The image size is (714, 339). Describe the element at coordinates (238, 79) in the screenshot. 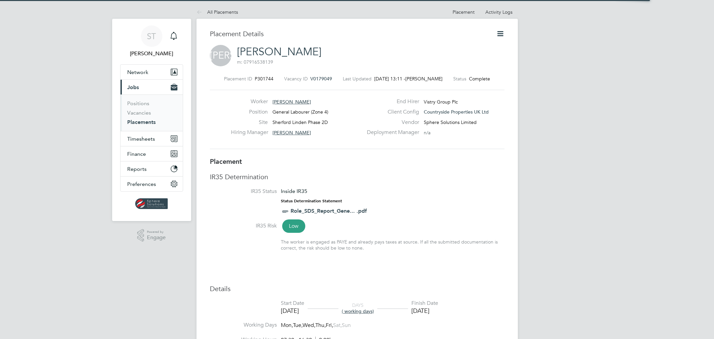

I see `label: Placement ID` at that location.